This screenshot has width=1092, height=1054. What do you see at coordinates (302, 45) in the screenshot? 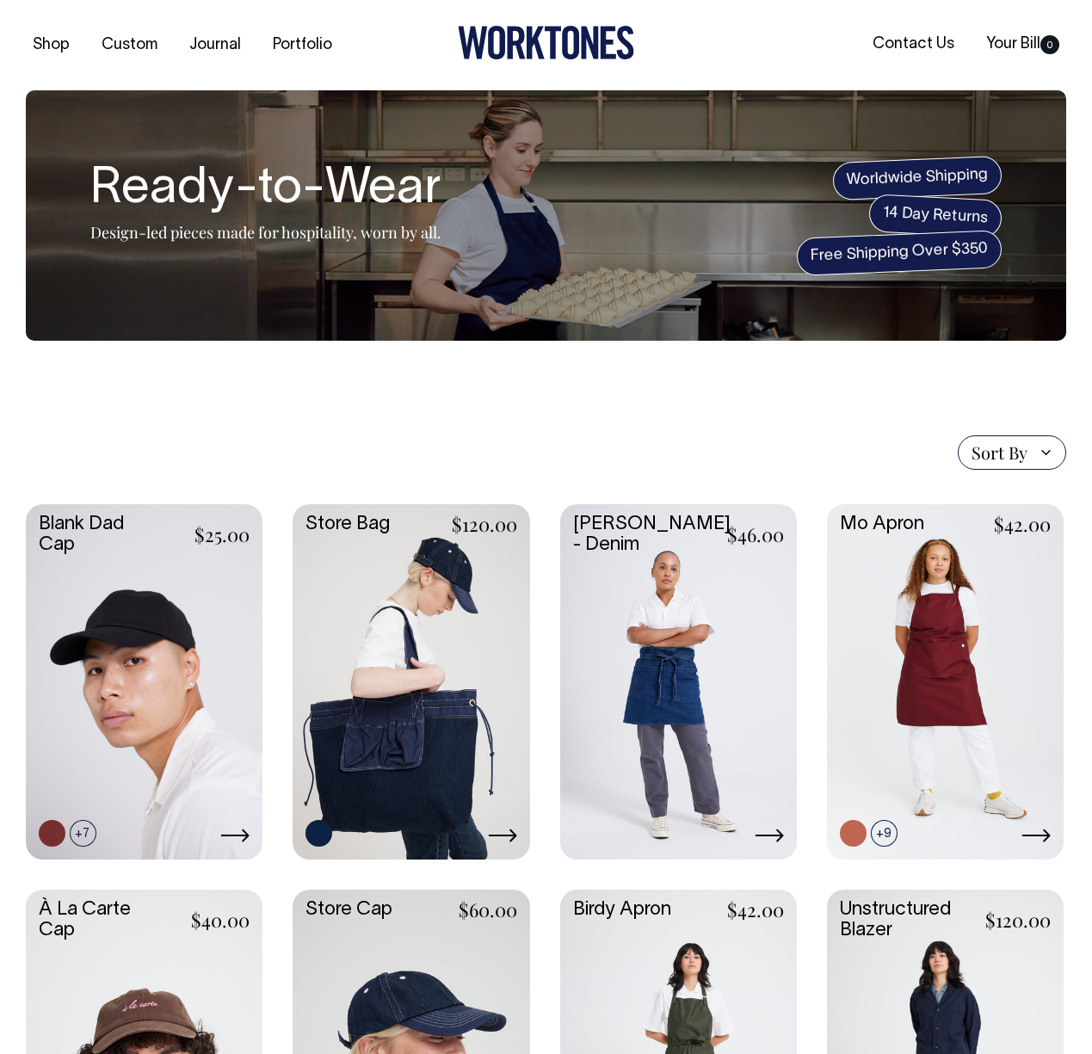
I see `a: Portfolio` at bounding box center [302, 45].